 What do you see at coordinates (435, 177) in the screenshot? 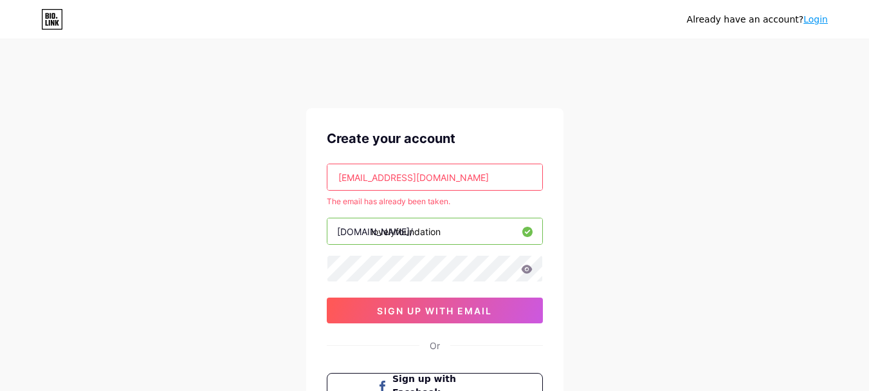
I see `input: Email` at bounding box center [435, 177].